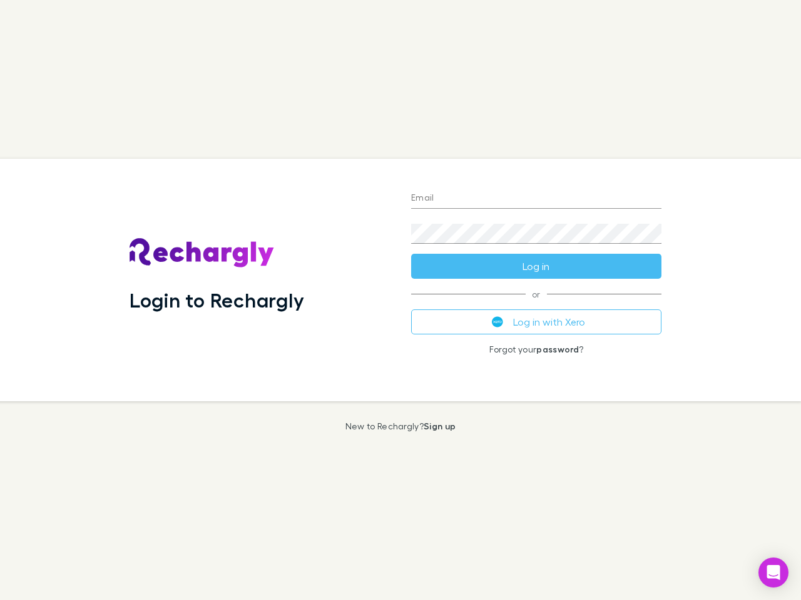 The width and height of the screenshot is (801, 600). I want to click on button: Log in, so click(536, 266).